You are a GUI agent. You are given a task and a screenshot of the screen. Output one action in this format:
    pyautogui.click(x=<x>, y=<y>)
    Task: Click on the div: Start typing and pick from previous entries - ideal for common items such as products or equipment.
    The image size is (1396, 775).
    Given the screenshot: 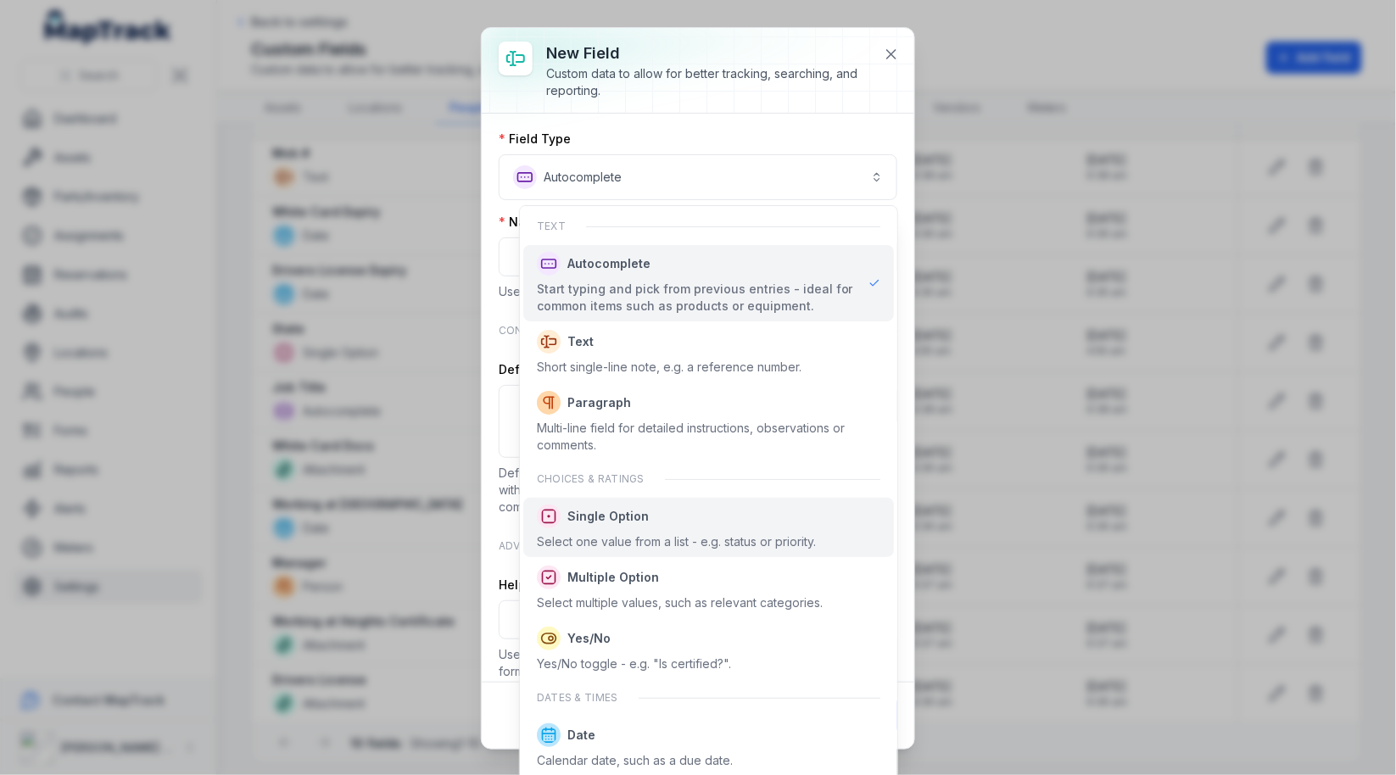 What is the action you would take?
    pyautogui.click(x=695, y=298)
    